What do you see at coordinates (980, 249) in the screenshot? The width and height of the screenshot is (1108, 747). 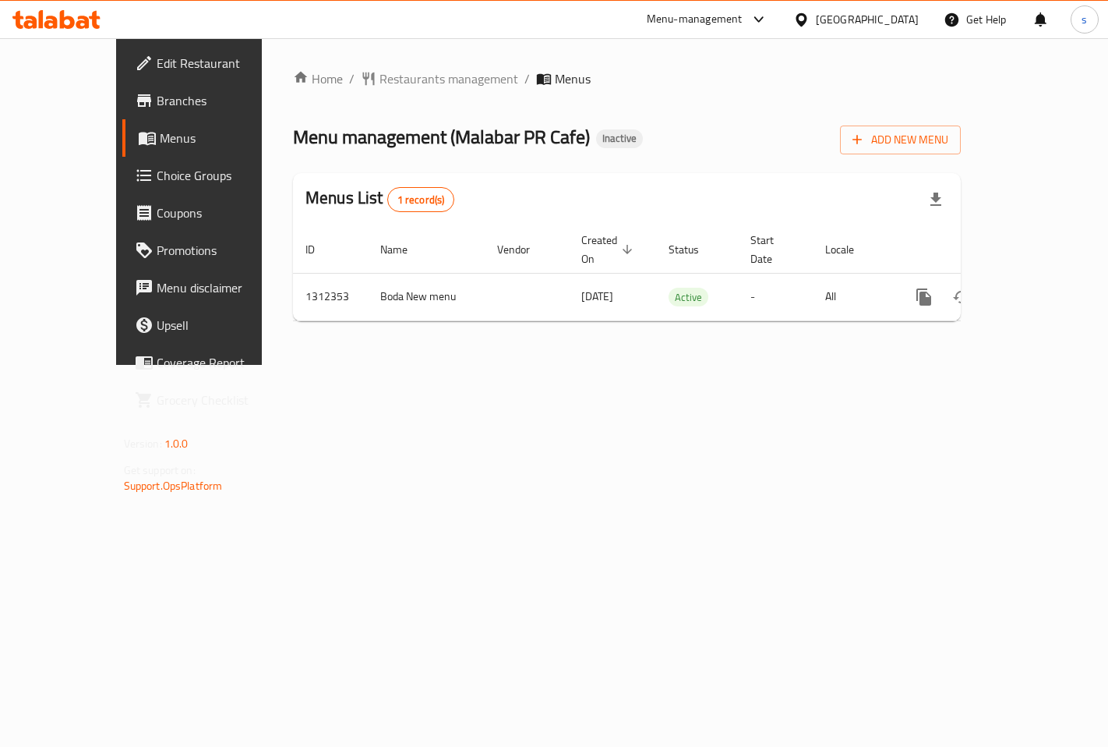 I see `th: Actions` at bounding box center [980, 249].